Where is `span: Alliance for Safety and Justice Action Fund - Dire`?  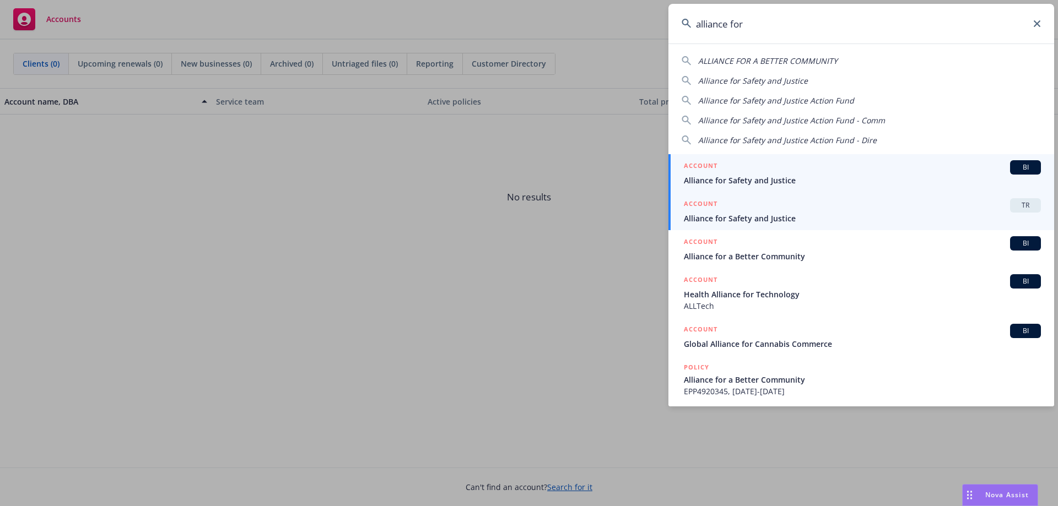
span: Alliance for Safety and Justice Action Fund - Dire is located at coordinates (787, 140).